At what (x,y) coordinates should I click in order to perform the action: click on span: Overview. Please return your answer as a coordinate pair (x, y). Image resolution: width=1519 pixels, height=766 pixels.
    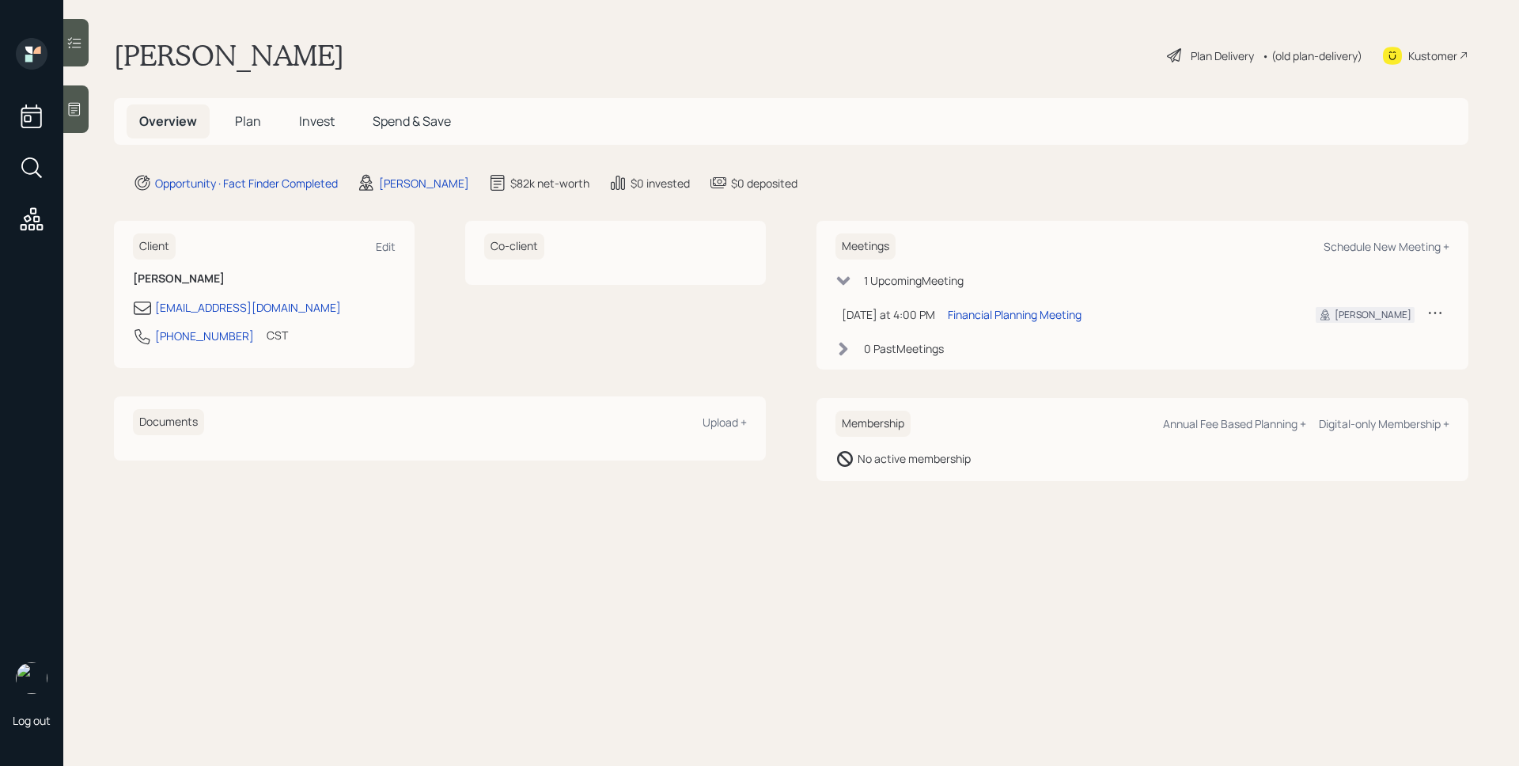
    Looking at the image, I should click on (168, 121).